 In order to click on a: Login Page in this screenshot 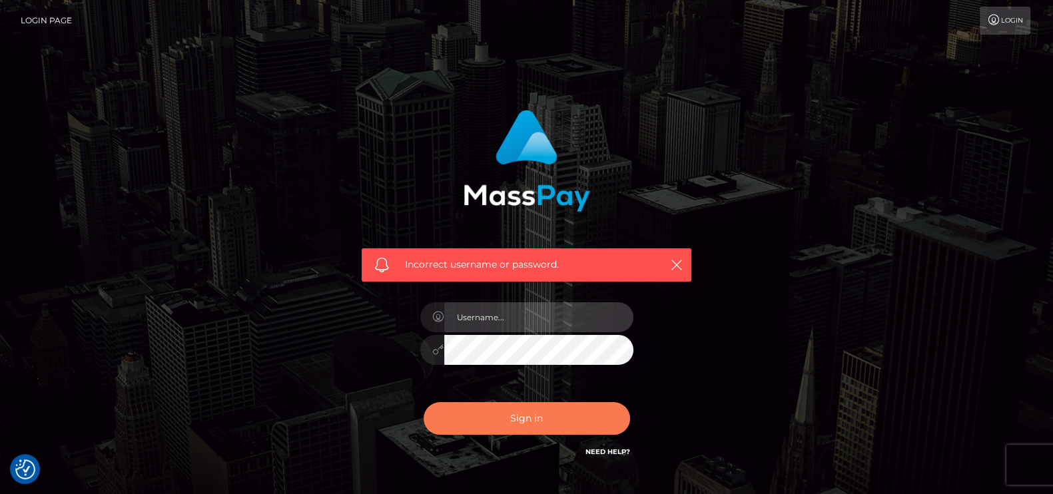, I will do `click(46, 21)`.